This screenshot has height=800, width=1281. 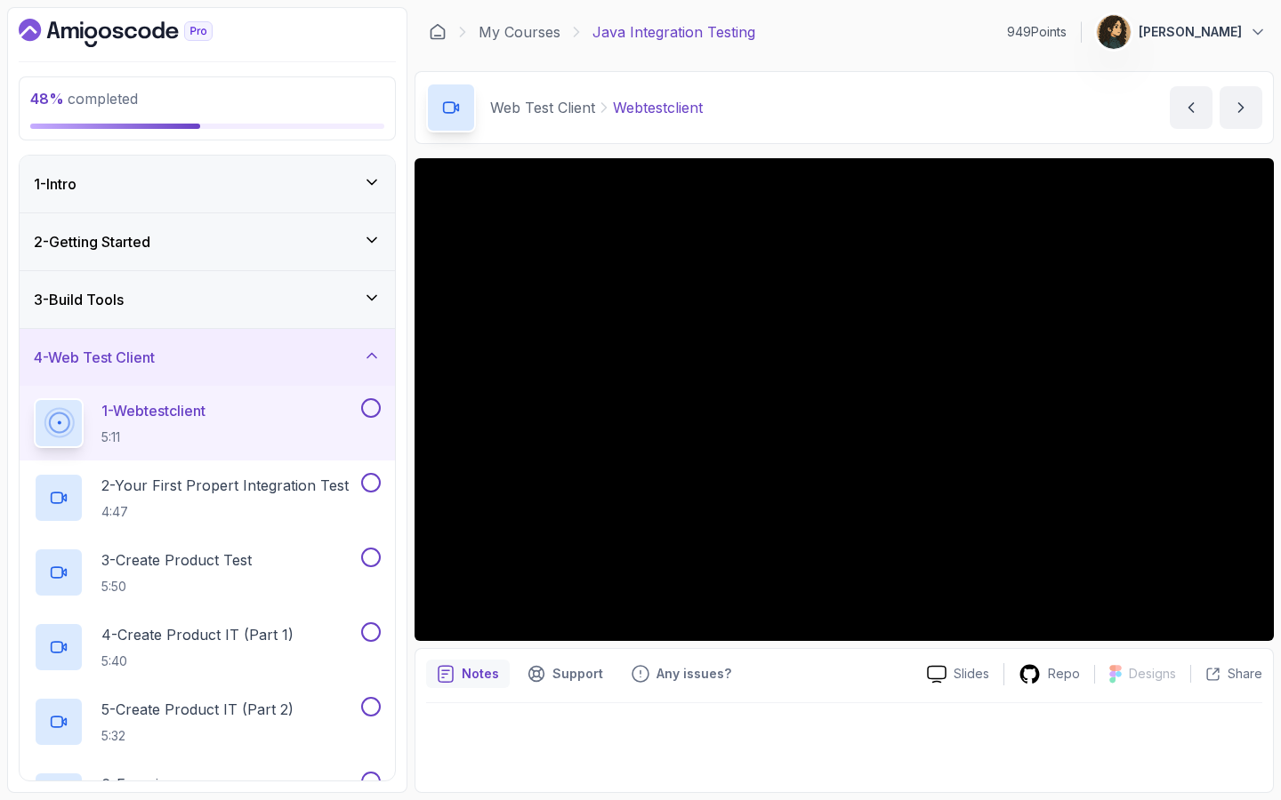 What do you see at coordinates (1152, 674) in the screenshot?
I see `p: Designs` at bounding box center [1152, 674].